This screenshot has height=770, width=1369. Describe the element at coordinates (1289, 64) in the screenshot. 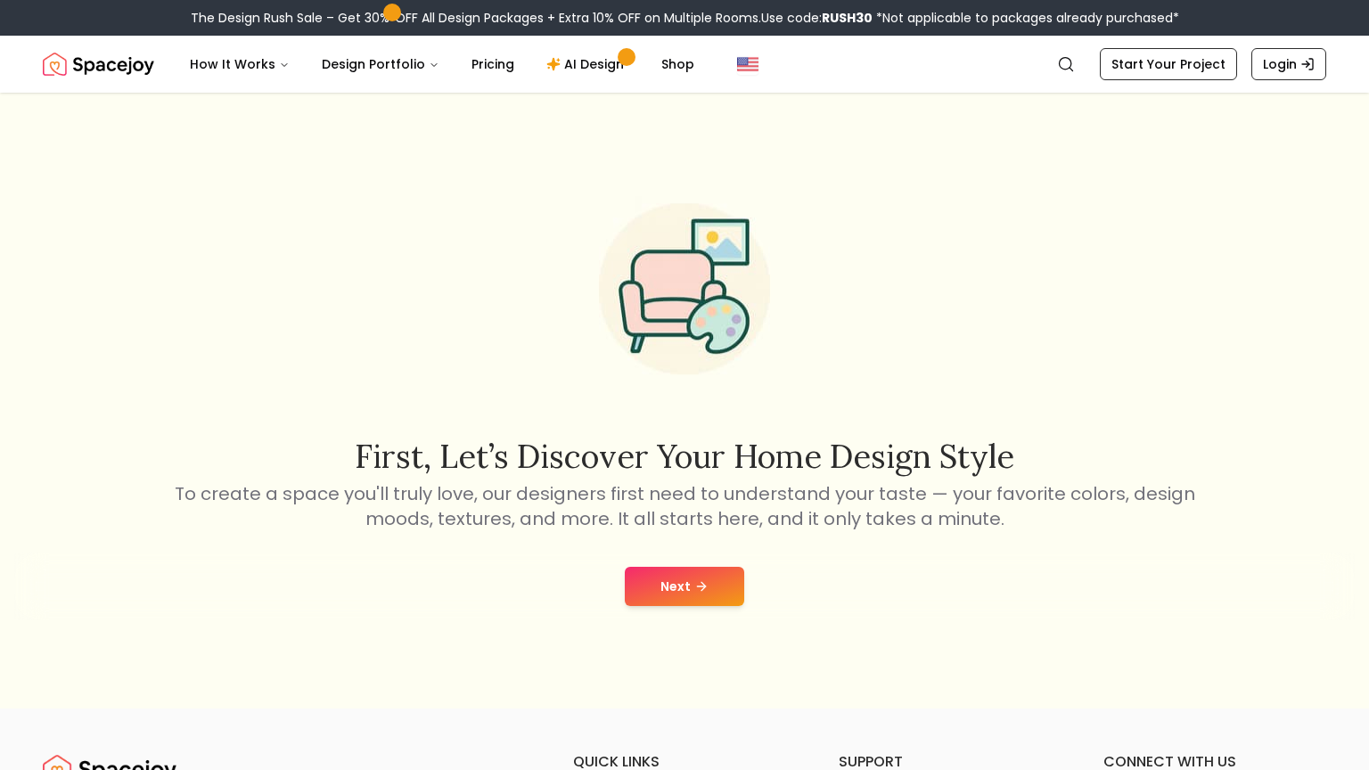

I see `a: Login` at that location.